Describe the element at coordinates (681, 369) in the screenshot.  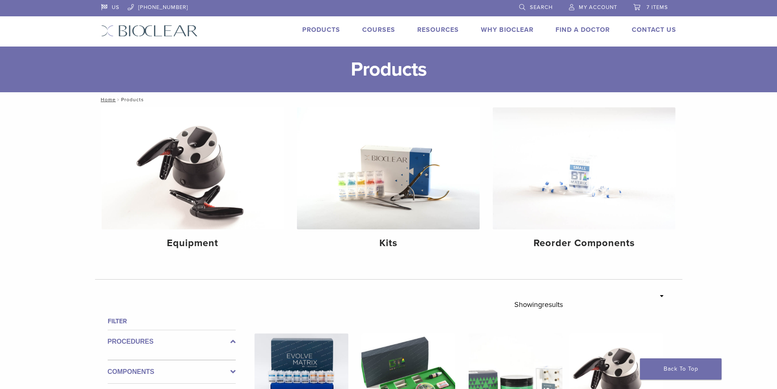
I see `a: Back To Top` at that location.